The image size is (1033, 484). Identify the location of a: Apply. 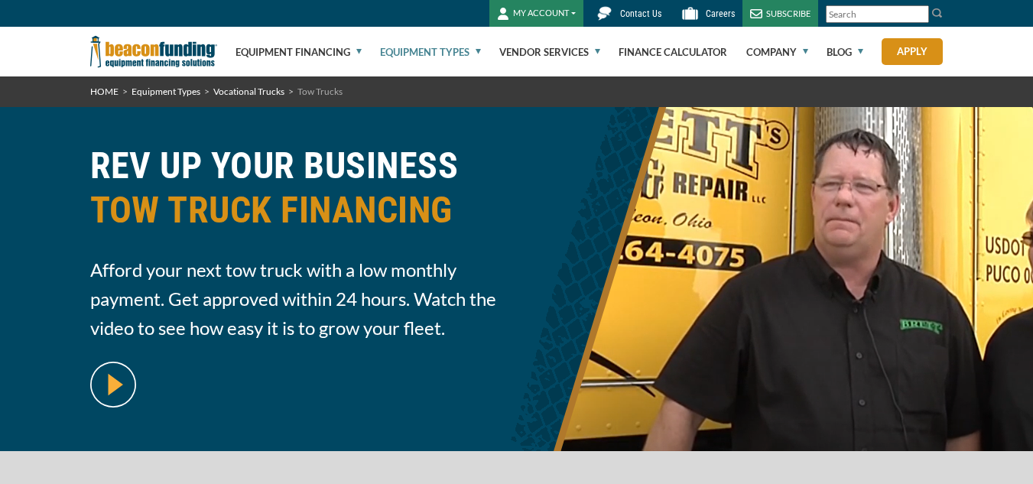
(912, 51).